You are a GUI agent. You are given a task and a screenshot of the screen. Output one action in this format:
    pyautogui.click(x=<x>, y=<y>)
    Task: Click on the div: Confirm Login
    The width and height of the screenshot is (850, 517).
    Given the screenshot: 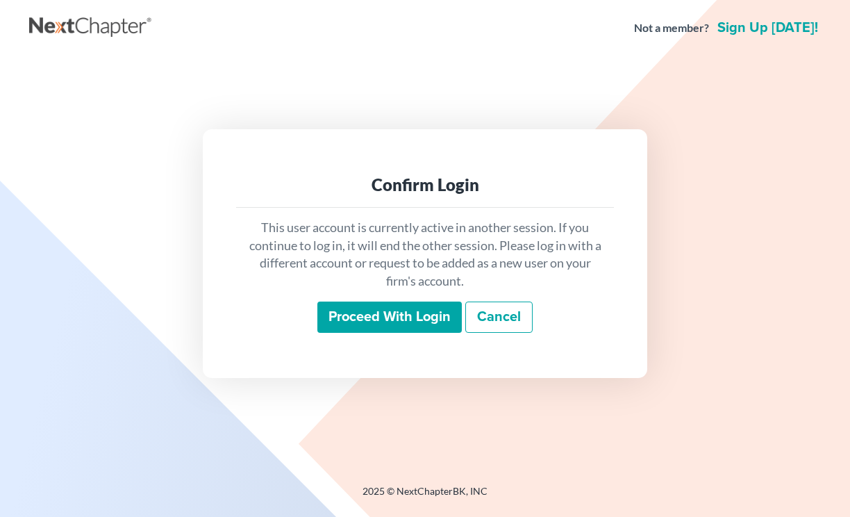 What is the action you would take?
    pyautogui.click(x=425, y=185)
    